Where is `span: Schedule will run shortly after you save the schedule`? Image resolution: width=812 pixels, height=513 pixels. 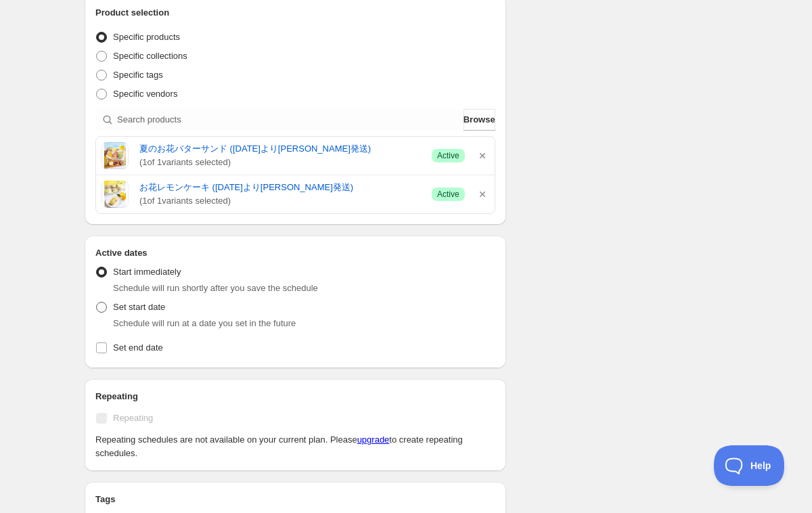 span: Schedule will run shortly after you save the schedule is located at coordinates (215, 288).